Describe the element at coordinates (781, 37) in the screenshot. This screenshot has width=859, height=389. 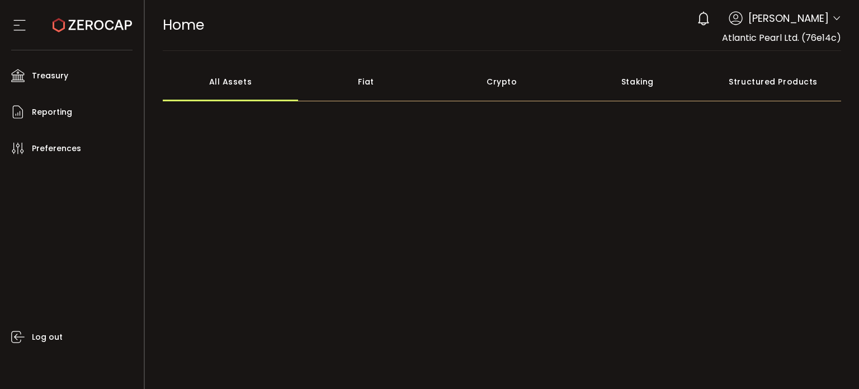
I see `span: Atlantic Pearl Ltd. (76e14c)` at that location.